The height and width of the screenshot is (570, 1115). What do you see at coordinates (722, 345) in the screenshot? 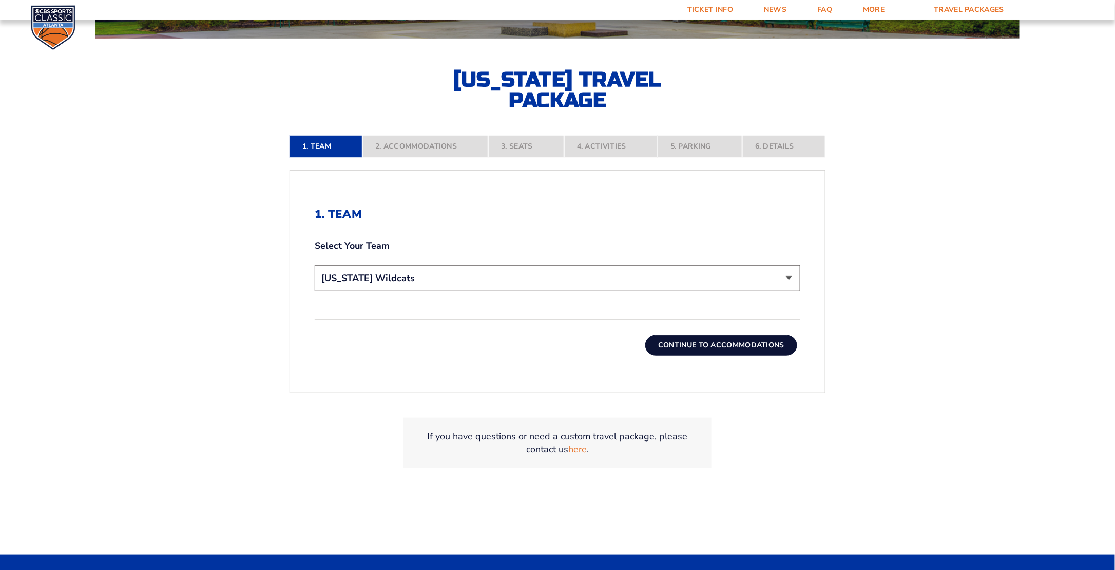
I see `button: Continue To Accommodations` at bounding box center [722, 345].